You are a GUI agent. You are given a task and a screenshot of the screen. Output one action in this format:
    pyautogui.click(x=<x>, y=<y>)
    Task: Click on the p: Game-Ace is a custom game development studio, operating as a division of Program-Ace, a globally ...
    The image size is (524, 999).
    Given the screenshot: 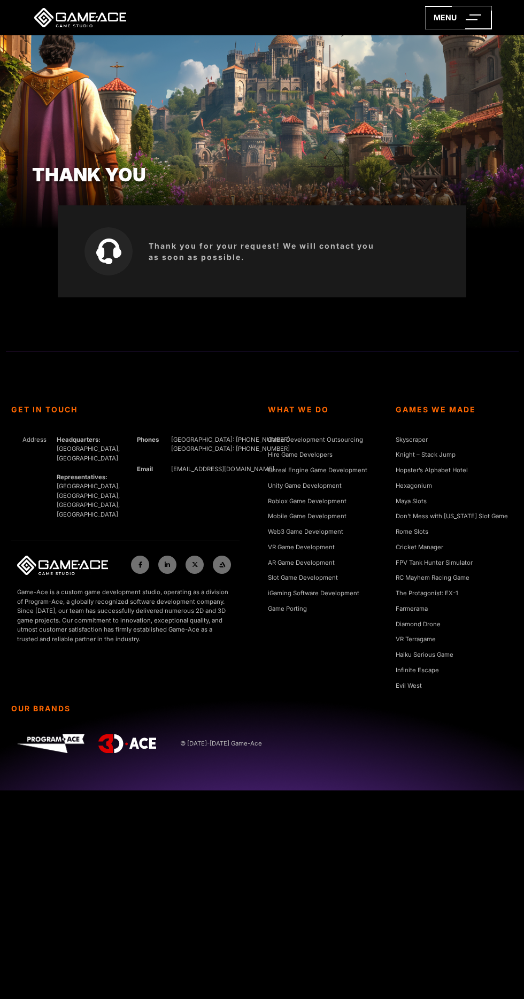 What is the action you would take?
    pyautogui.click(x=126, y=616)
    